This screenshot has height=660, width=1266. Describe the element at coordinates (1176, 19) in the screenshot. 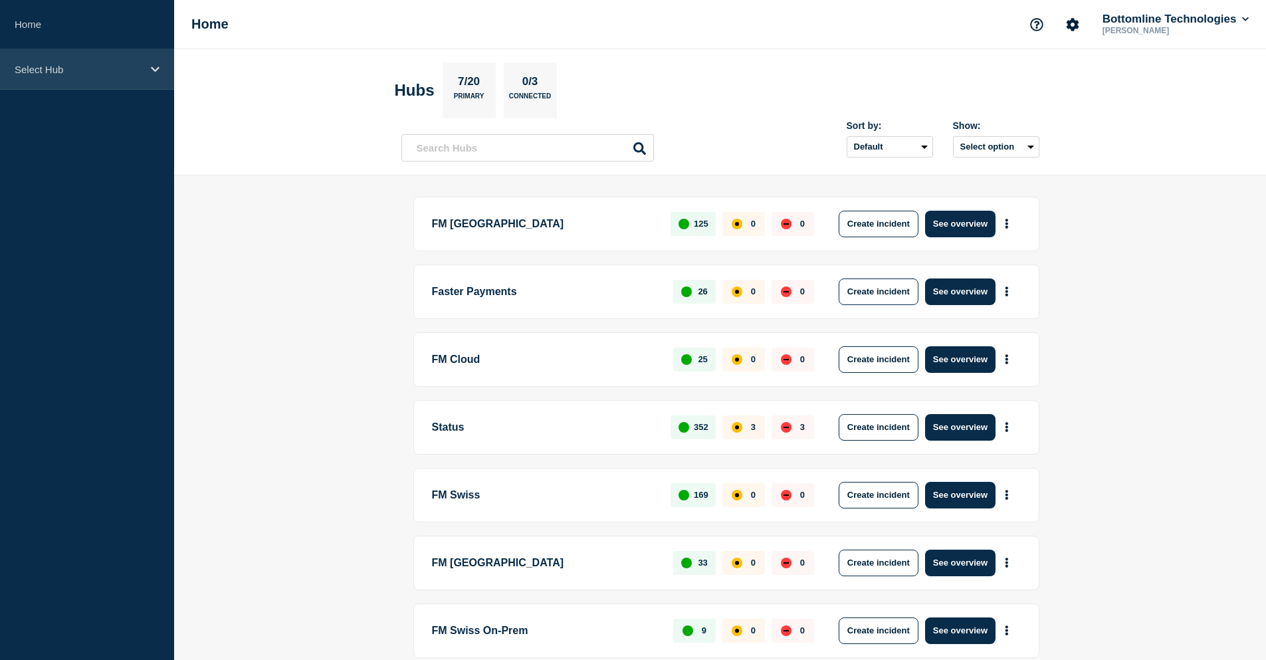

I see `button: Bottomline Technologies` at that location.